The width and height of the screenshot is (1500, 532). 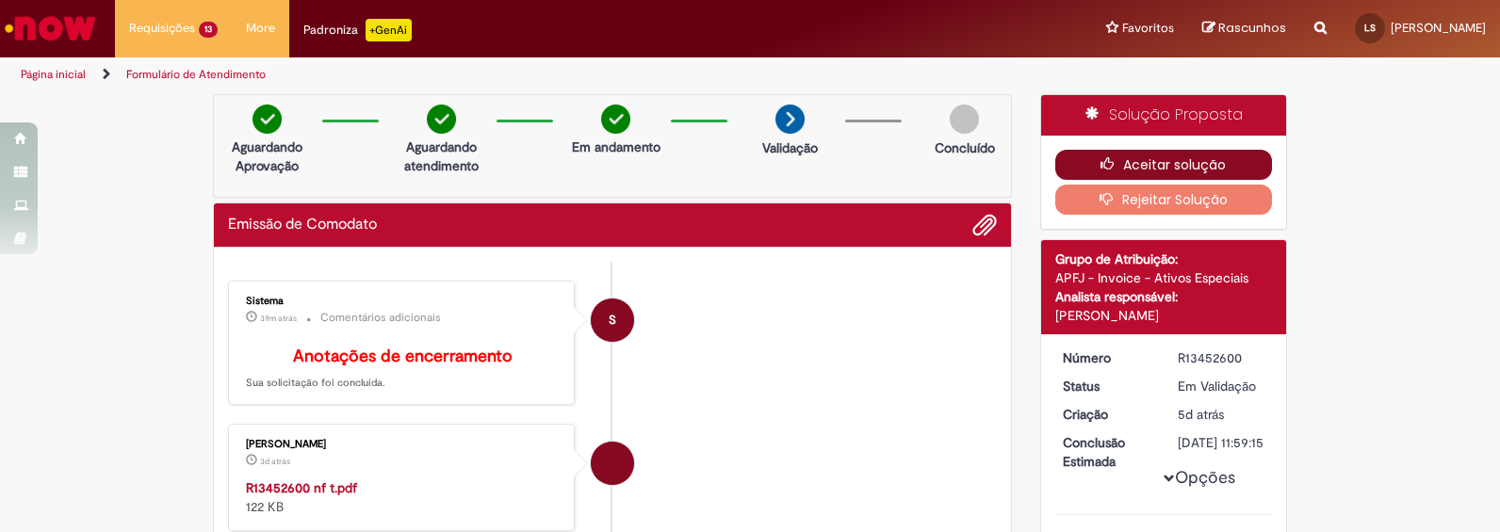 What do you see at coordinates (616, 147) in the screenshot?
I see `p: Em andamento` at bounding box center [616, 147].